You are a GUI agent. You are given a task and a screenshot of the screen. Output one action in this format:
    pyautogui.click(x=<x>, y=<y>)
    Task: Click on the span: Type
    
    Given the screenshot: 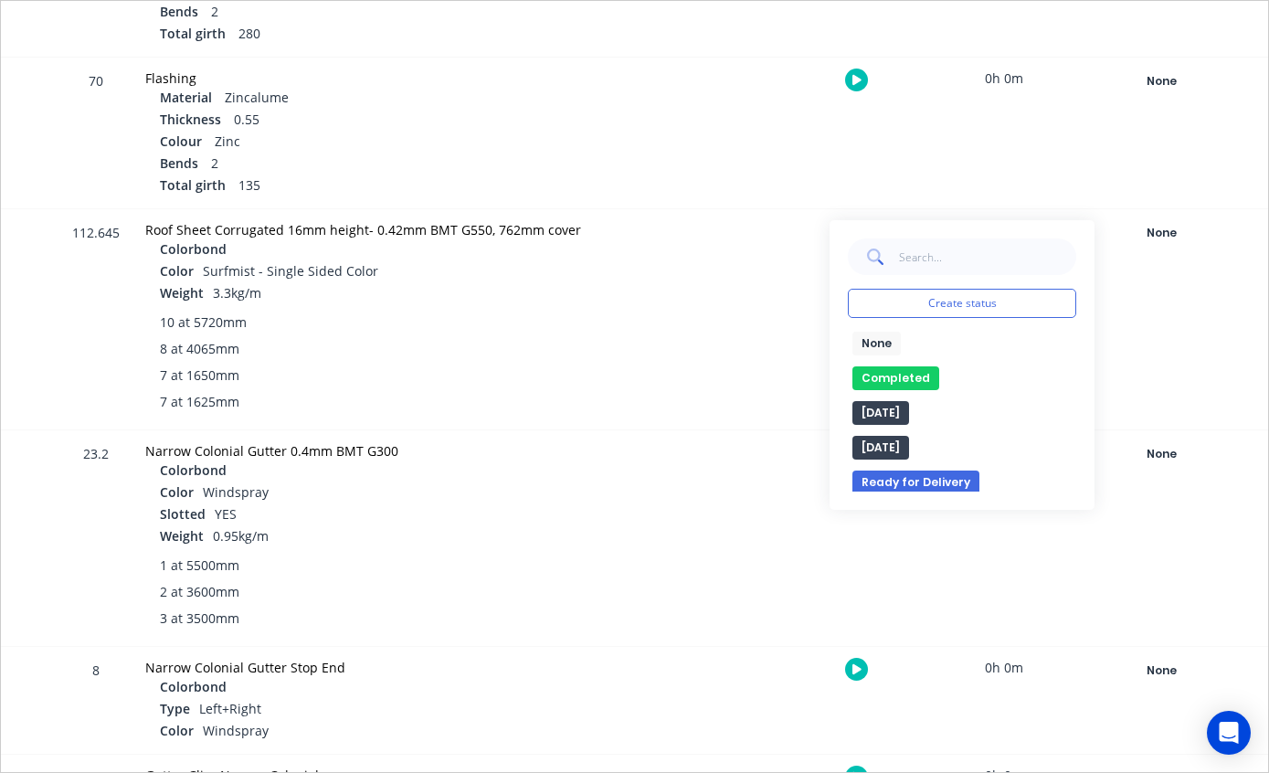 What is the action you would take?
    pyautogui.click(x=175, y=708)
    